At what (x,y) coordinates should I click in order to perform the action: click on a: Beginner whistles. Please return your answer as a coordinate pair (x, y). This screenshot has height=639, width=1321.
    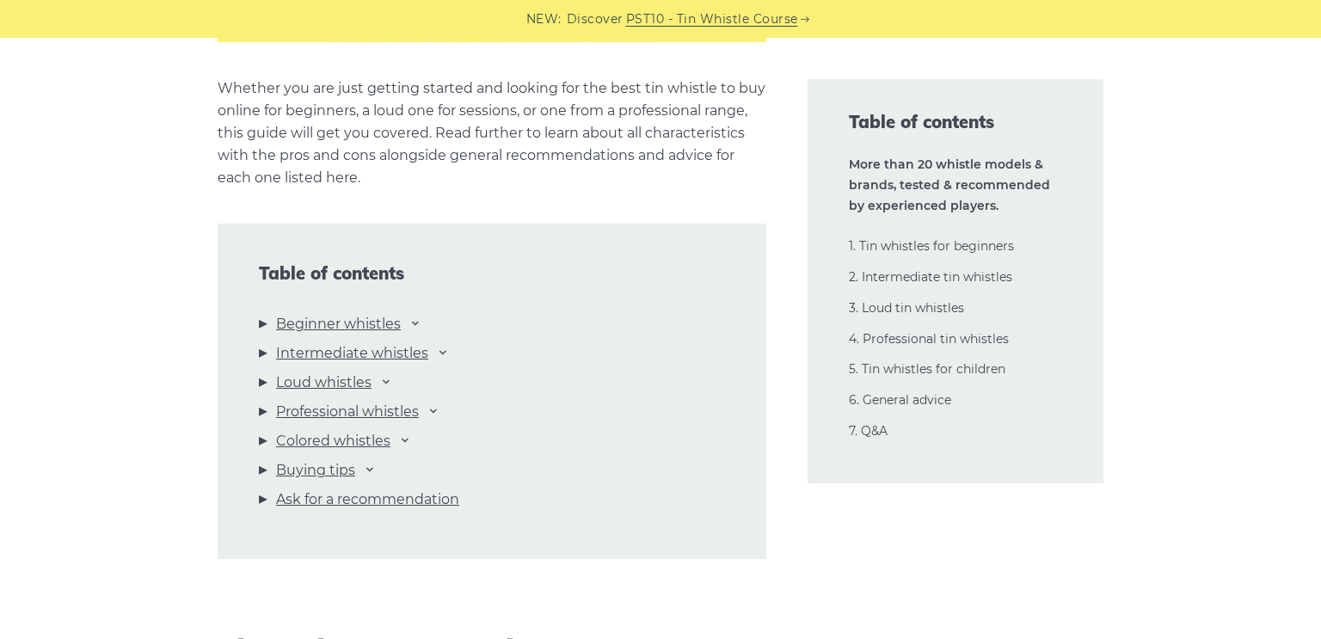
    Looking at the image, I should click on (338, 324).